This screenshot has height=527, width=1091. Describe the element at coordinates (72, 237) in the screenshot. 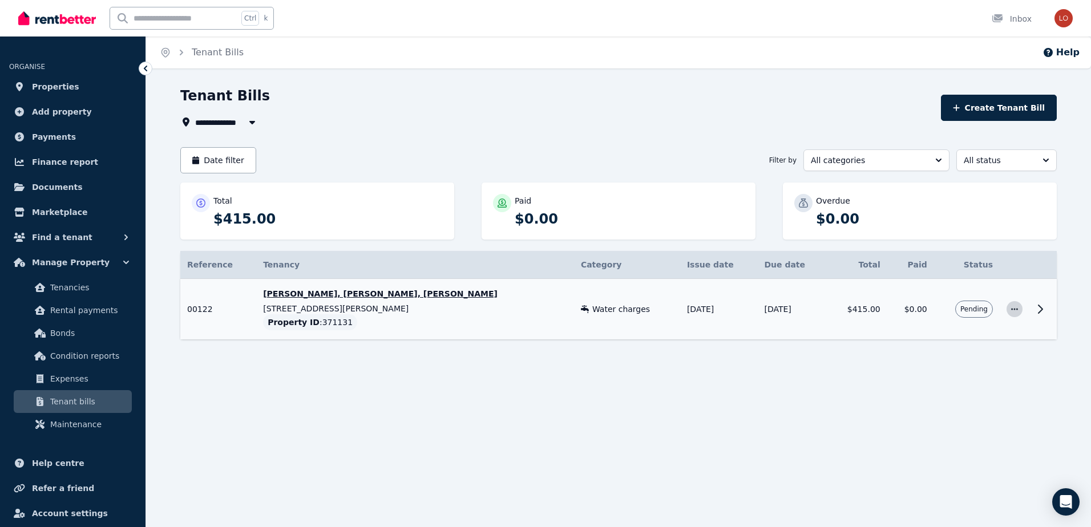

I see `button: Find a tenant` at that location.